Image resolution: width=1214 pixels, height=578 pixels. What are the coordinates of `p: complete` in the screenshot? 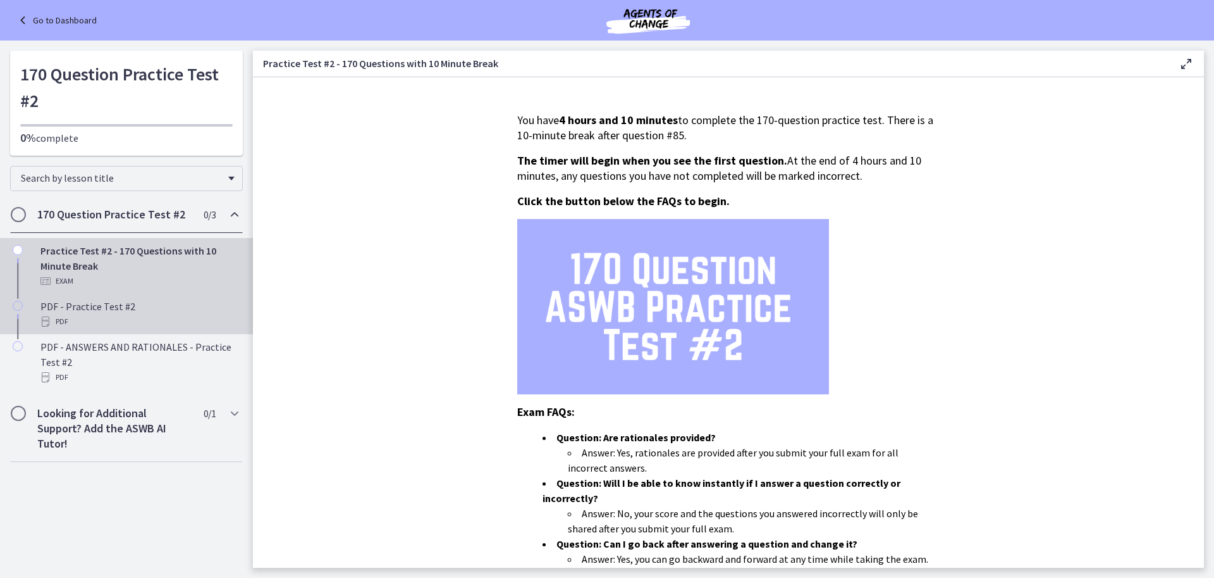 It's located at (127, 138).